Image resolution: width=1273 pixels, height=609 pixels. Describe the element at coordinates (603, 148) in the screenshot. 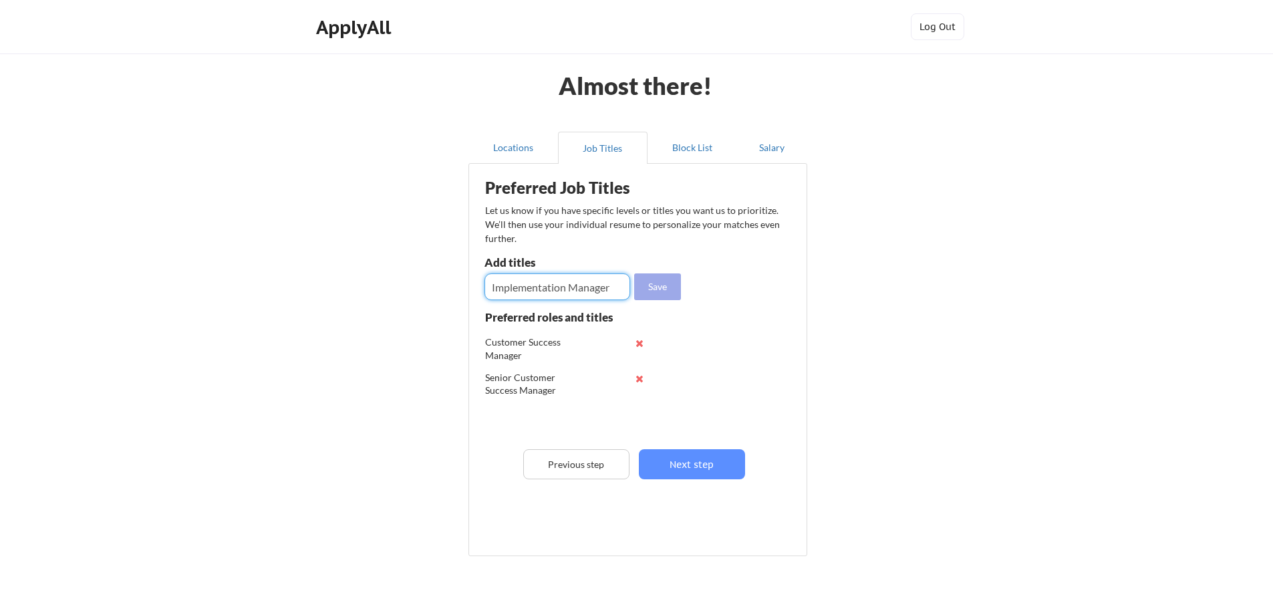

I see `button: Job Titles` at that location.